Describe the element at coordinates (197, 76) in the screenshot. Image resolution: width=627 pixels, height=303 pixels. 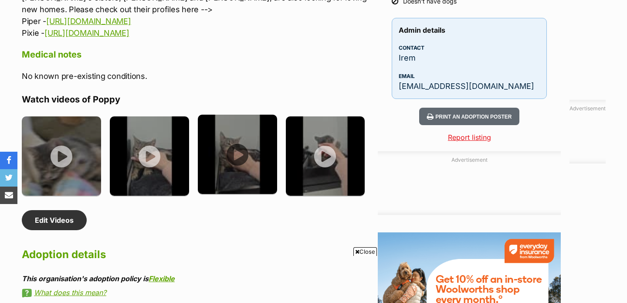
I see `p: No known pre-existing conditions.` at that location.